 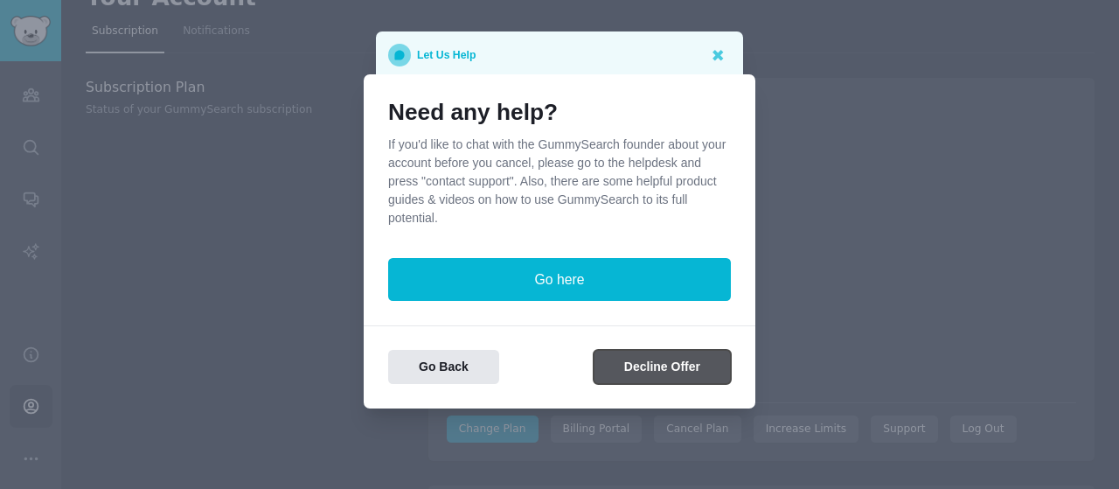 What do you see at coordinates (446, 55) in the screenshot?
I see `p: Let Us Help` at bounding box center [446, 55].